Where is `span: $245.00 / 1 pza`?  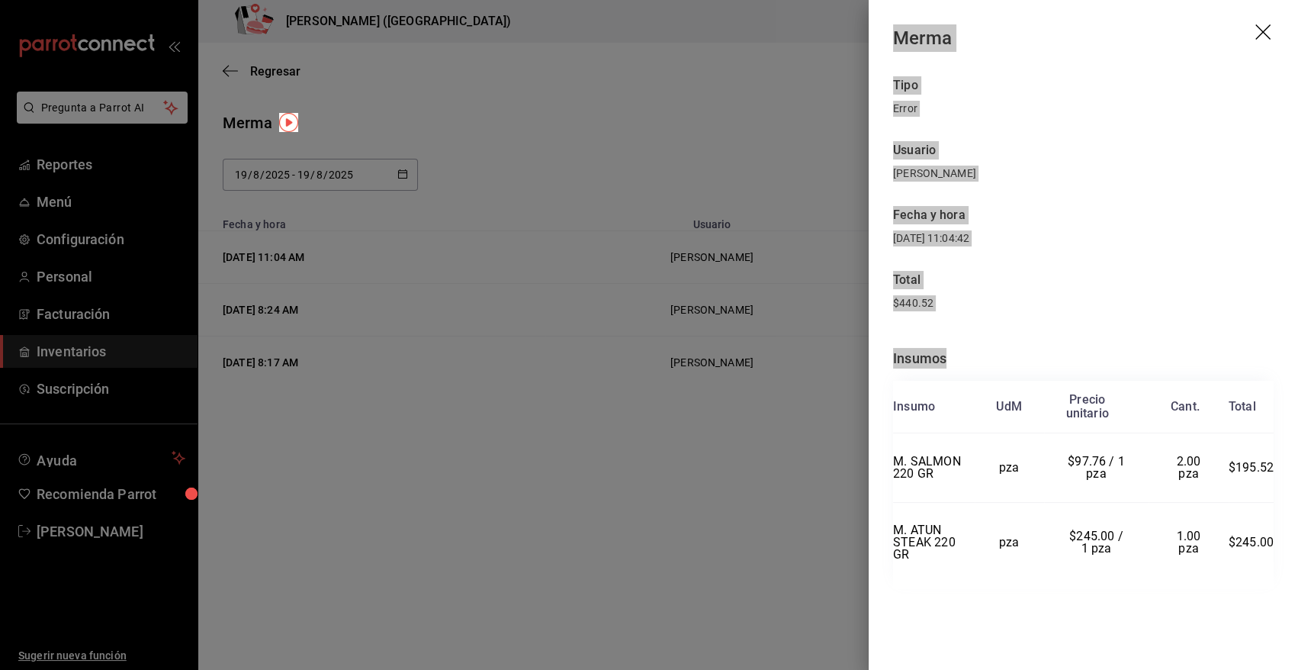
span: $245.00 / 1 pza is located at coordinates (1097, 541).